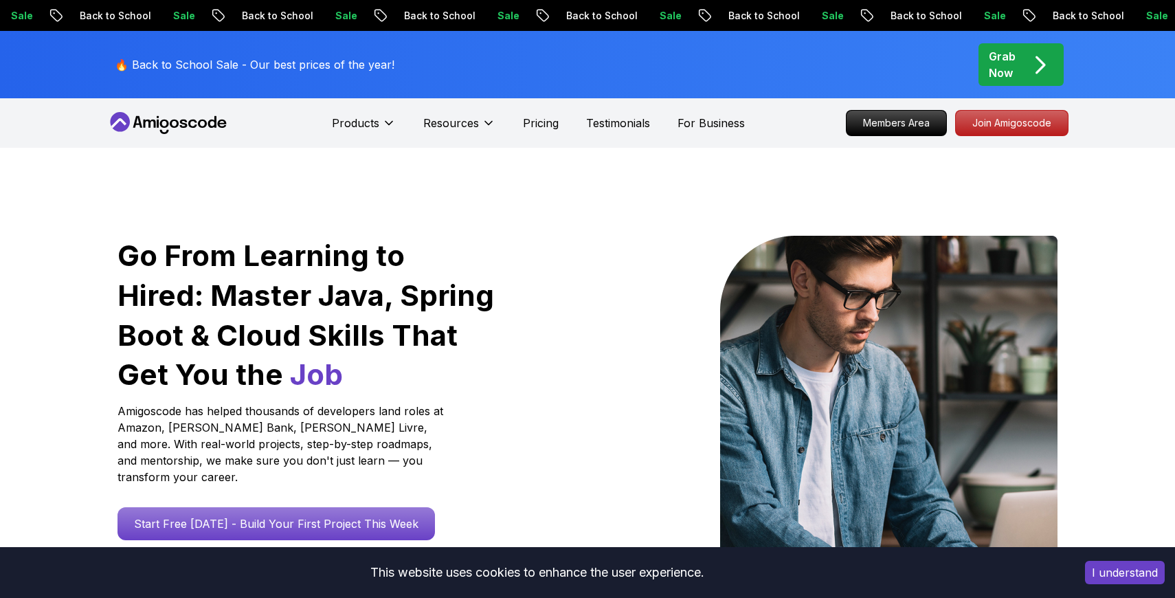 This screenshot has width=1175, height=598. I want to click on p: Resources, so click(451, 123).